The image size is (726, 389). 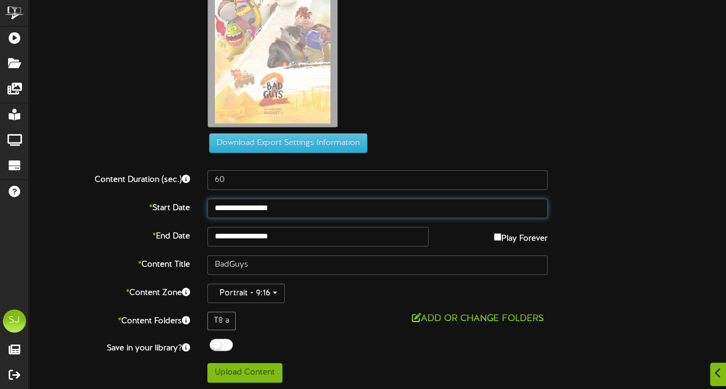 What do you see at coordinates (246, 293) in the screenshot?
I see `button: Portrait - 9:16` at bounding box center [246, 293].